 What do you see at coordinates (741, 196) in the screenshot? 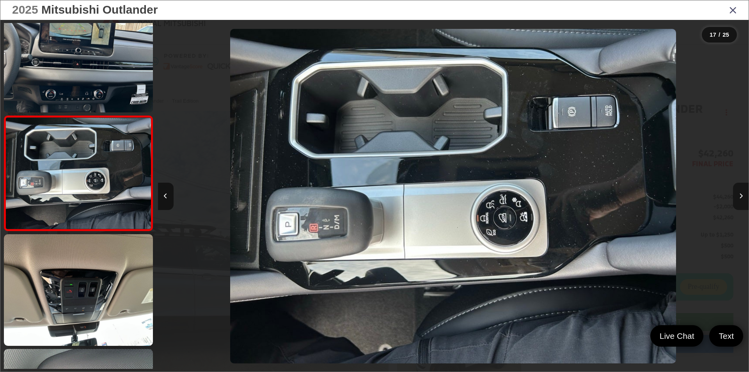
I see `button: Next image` at bounding box center [741, 196].